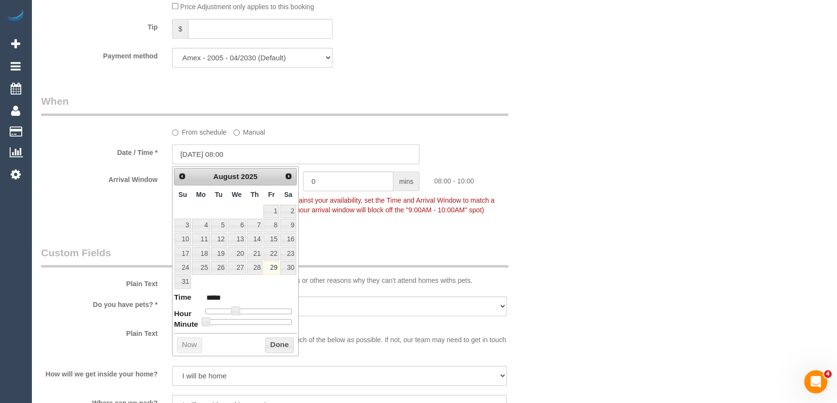 This screenshot has height=403, width=837. Describe the element at coordinates (288, 211) in the screenshot. I see `a: 2` at that location.